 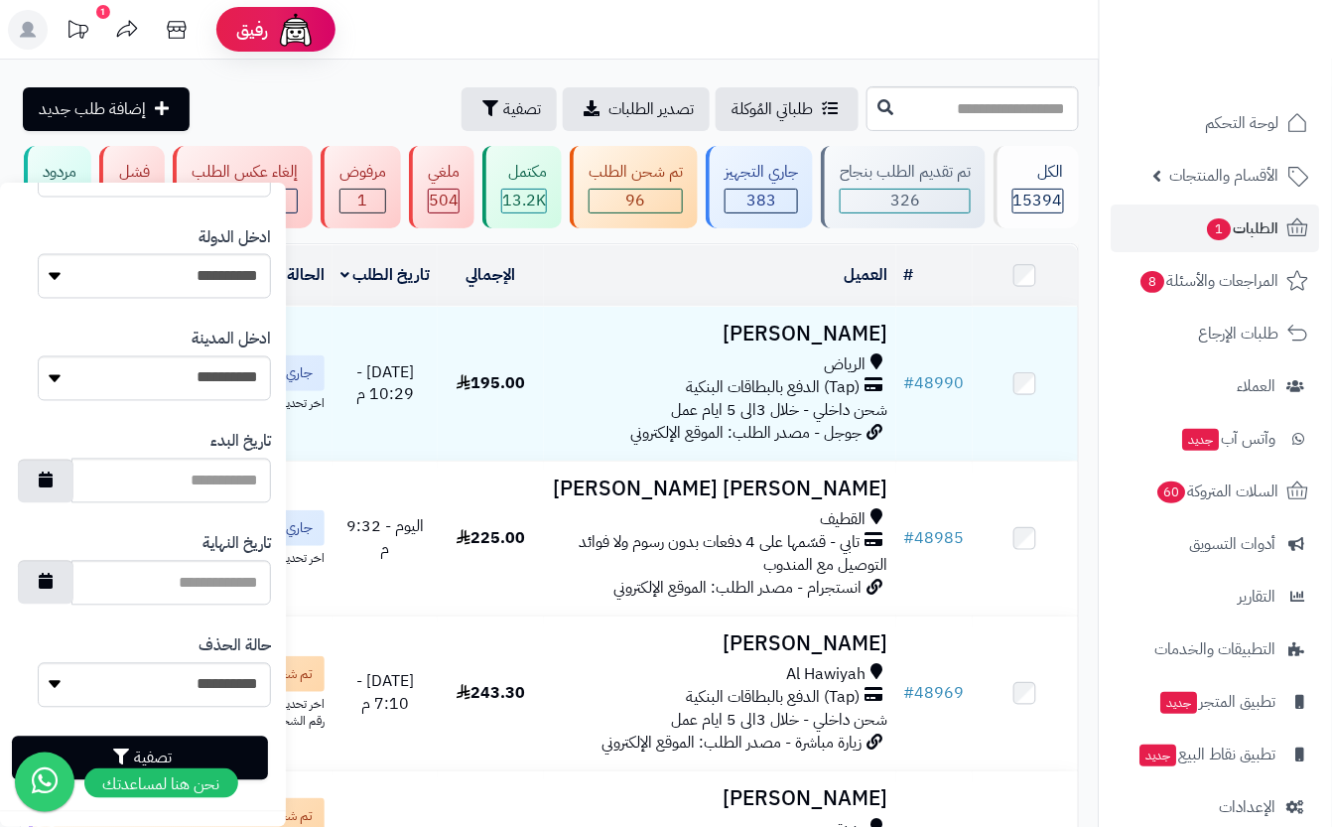 I want to click on span: اليوم - 9:32 م, so click(x=385, y=537).